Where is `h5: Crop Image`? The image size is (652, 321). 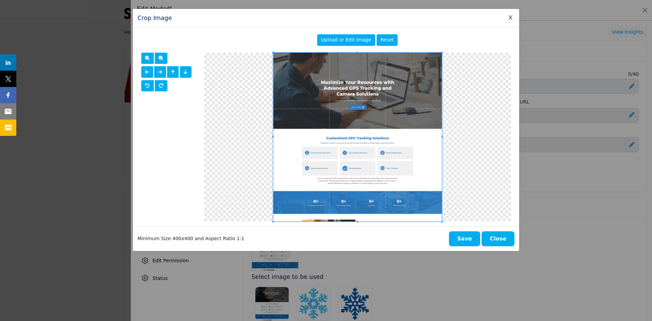 h5: Crop Image is located at coordinates (154, 18).